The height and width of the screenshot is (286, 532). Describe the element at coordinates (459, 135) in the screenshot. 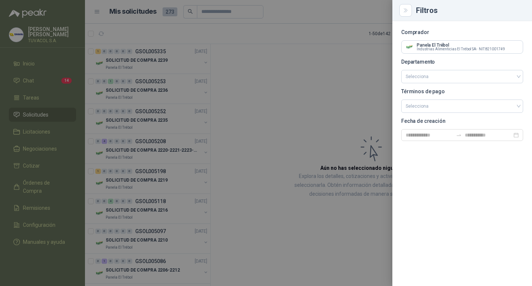

I see `span: swap-right` at that location.